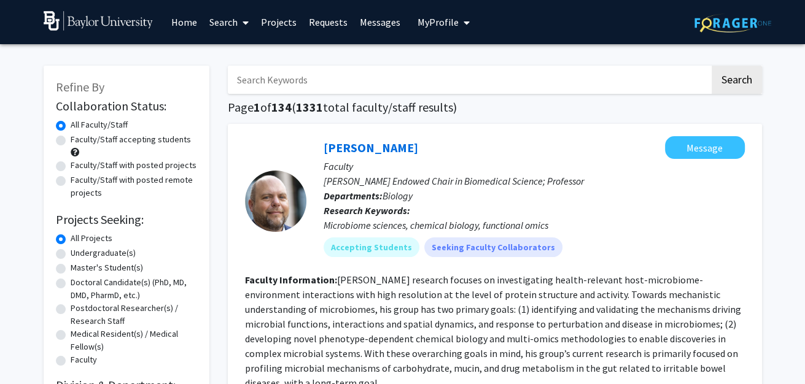 Image resolution: width=805 pixels, height=384 pixels. Describe the element at coordinates (372, 247) in the screenshot. I see `mat-chip: Accepting Students` at that location.